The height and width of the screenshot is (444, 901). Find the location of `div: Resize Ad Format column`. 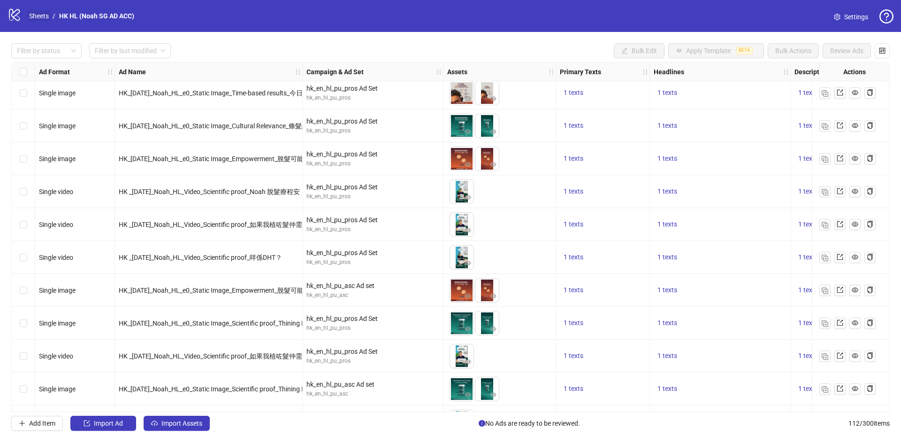

div: Resize Ad Format column is located at coordinates (113, 71).